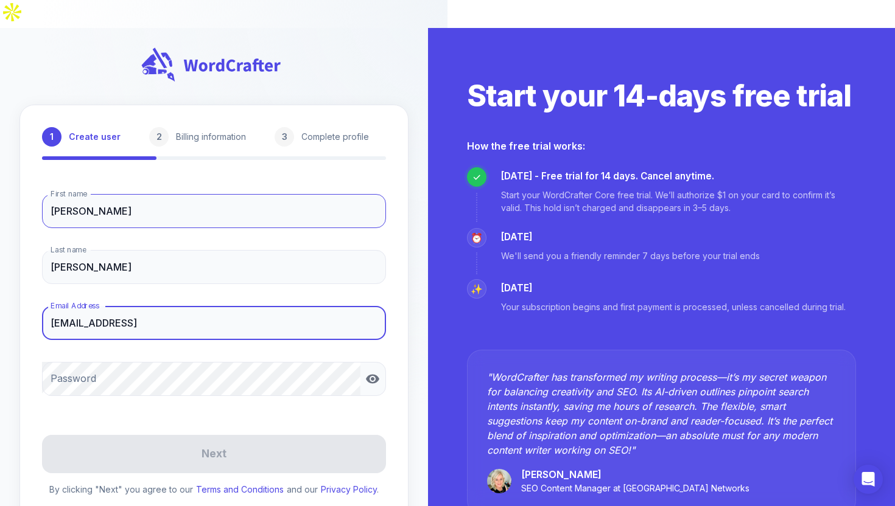 This screenshot has width=895, height=506. What do you see at coordinates (868, 480) in the screenshot?
I see `div: Open Intercom Messenger` at bounding box center [868, 480].